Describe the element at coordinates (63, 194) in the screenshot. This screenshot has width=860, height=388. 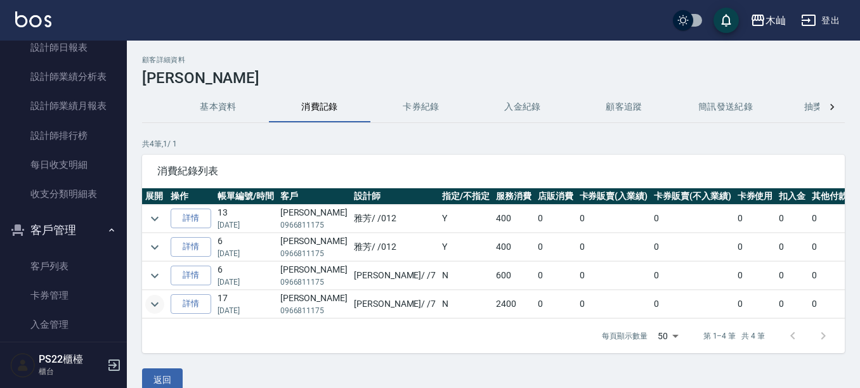
I see `a: 收支分類明細表` at that location.